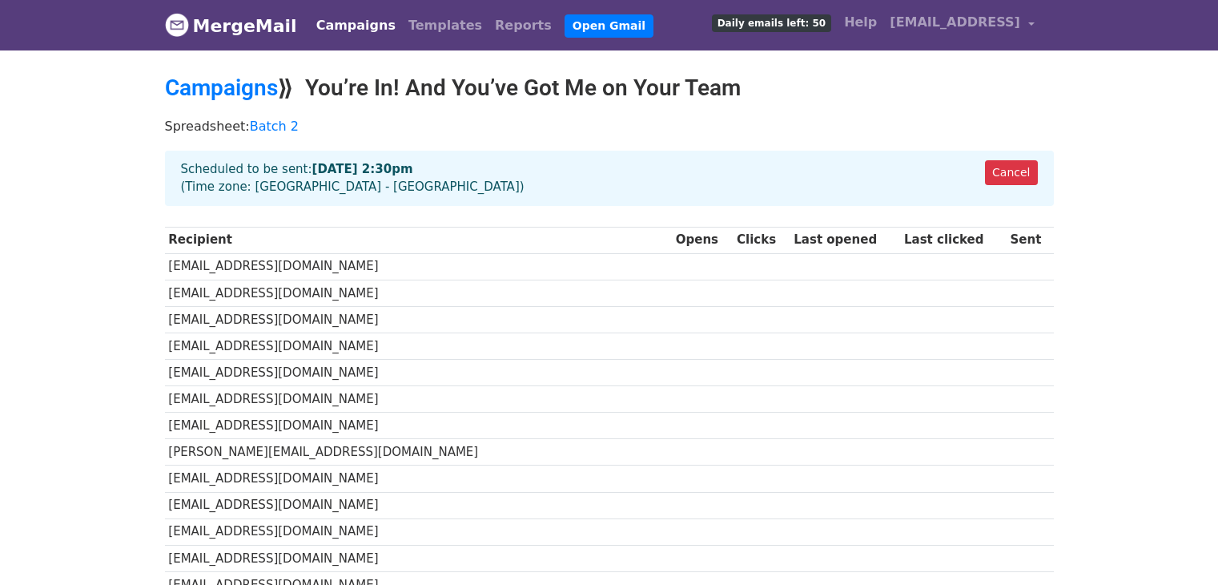 This screenshot has width=1218, height=585. Describe the element at coordinates (953, 239) in the screenshot. I see `th: Last clicked` at that location.